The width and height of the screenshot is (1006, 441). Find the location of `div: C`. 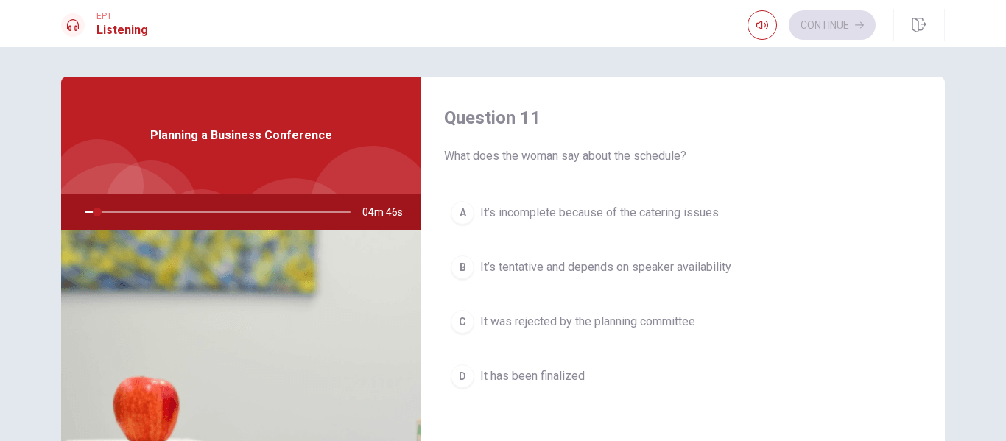

div: C is located at coordinates (463, 322).